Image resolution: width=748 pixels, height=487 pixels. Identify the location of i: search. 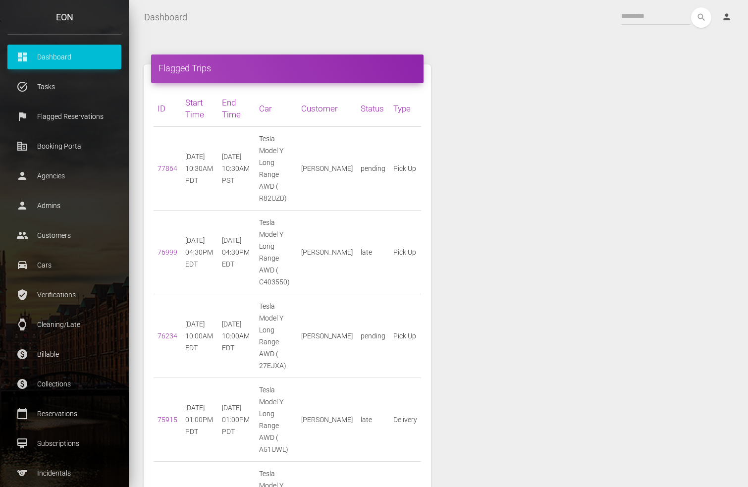
(701, 17).